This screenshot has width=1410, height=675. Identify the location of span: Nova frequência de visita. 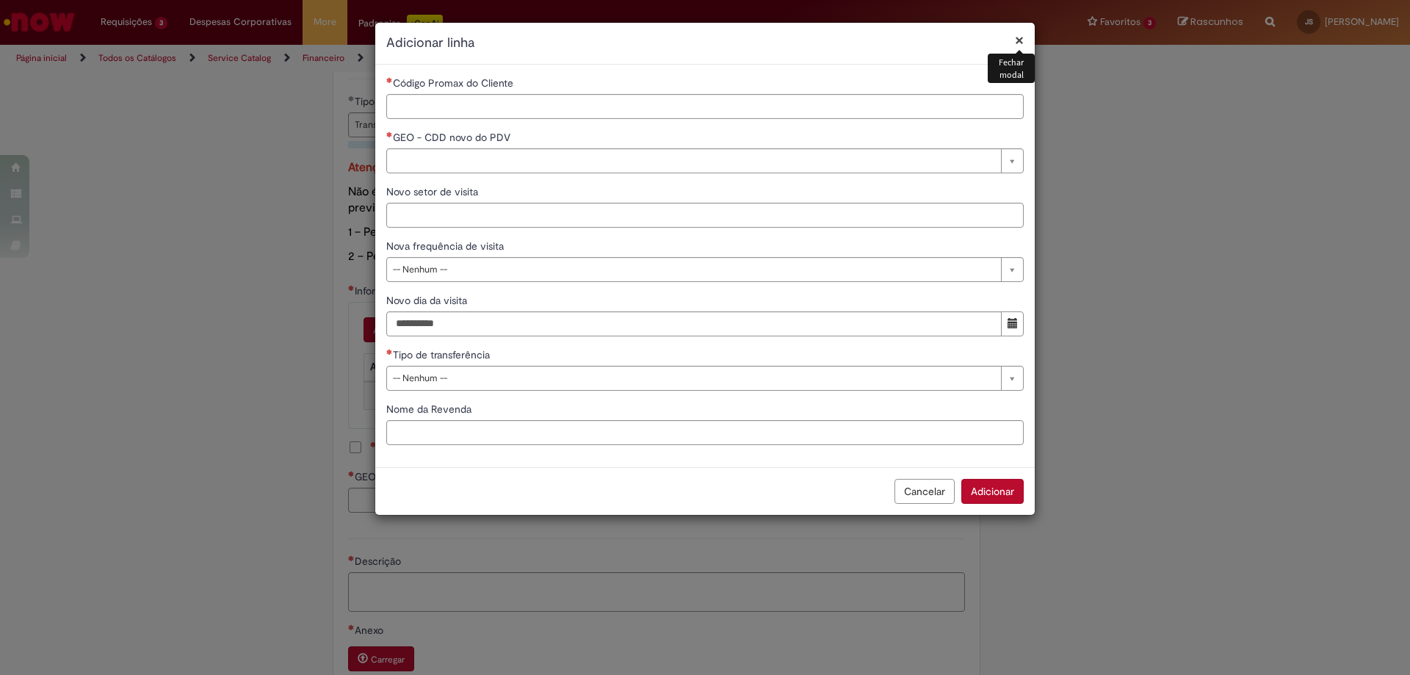
(447, 246).